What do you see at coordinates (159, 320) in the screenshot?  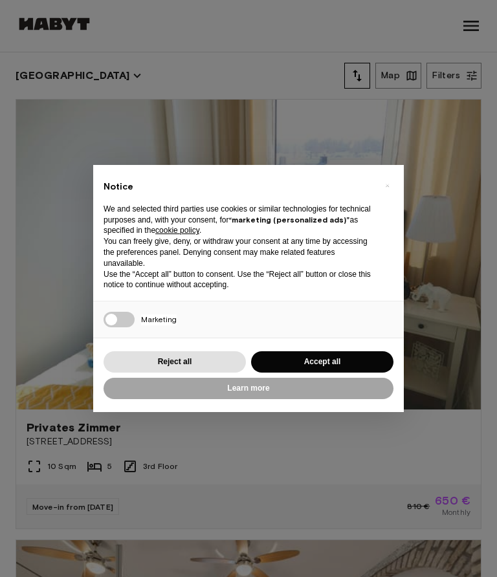 I see `span: Marketing` at bounding box center [159, 320].